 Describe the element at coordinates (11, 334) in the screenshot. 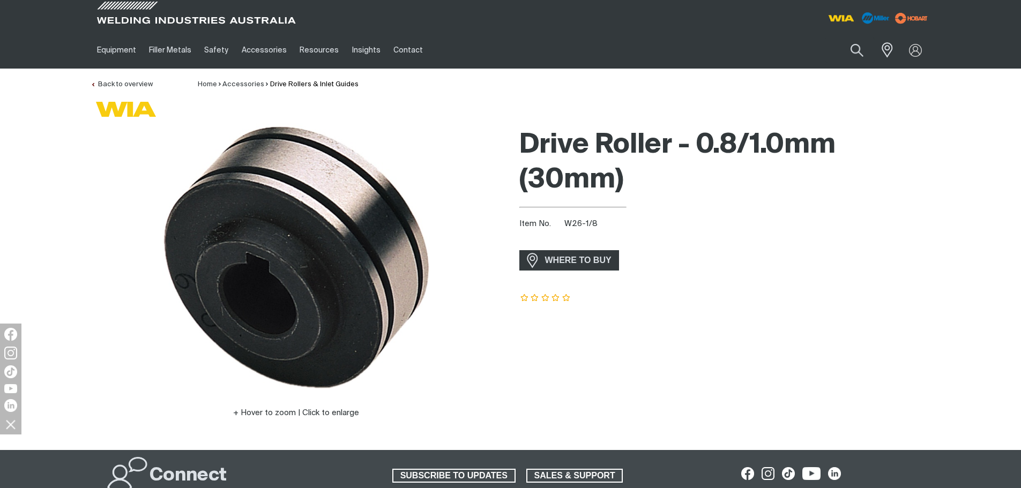

I see `img: Facebook` at that location.